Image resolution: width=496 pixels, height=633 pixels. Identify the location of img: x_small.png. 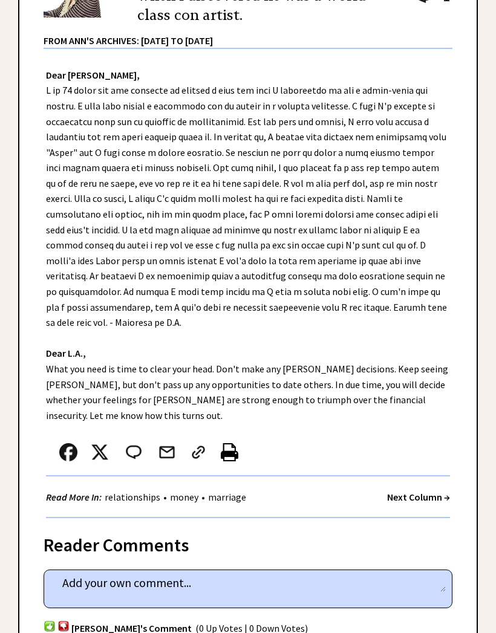
(100, 453).